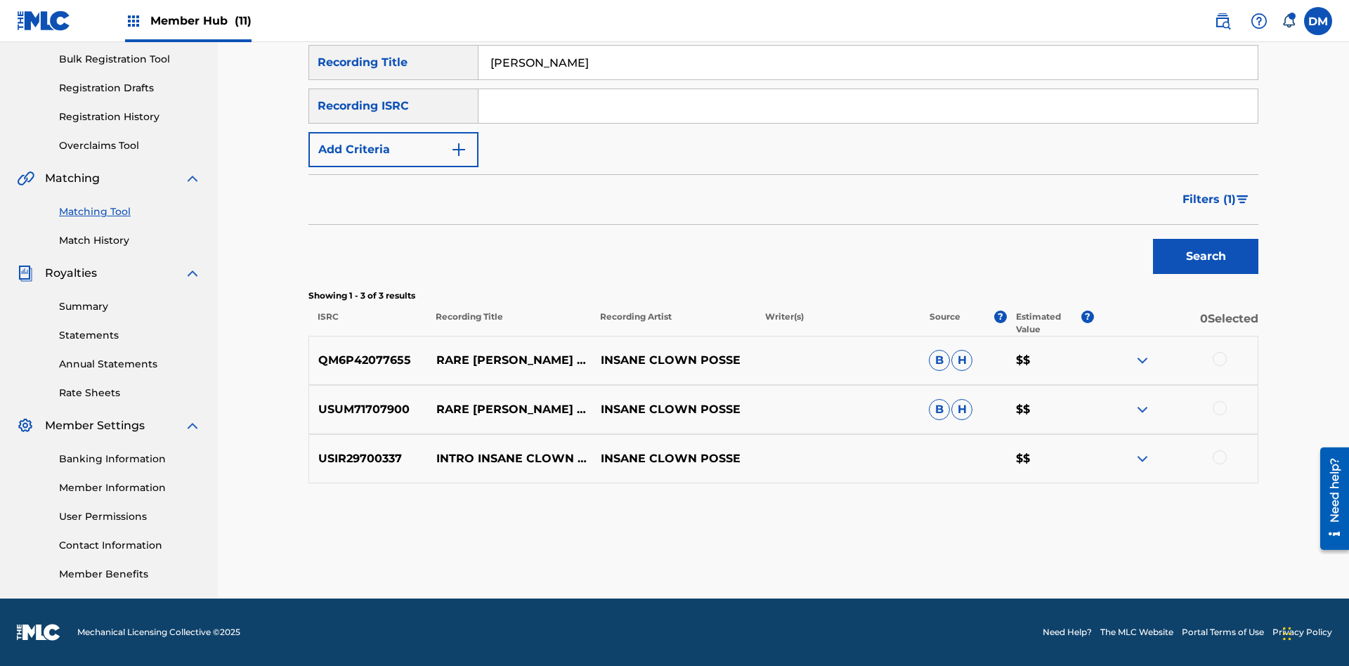  Describe the element at coordinates (394, 150) in the screenshot. I see `button: Add Criteria` at that location.